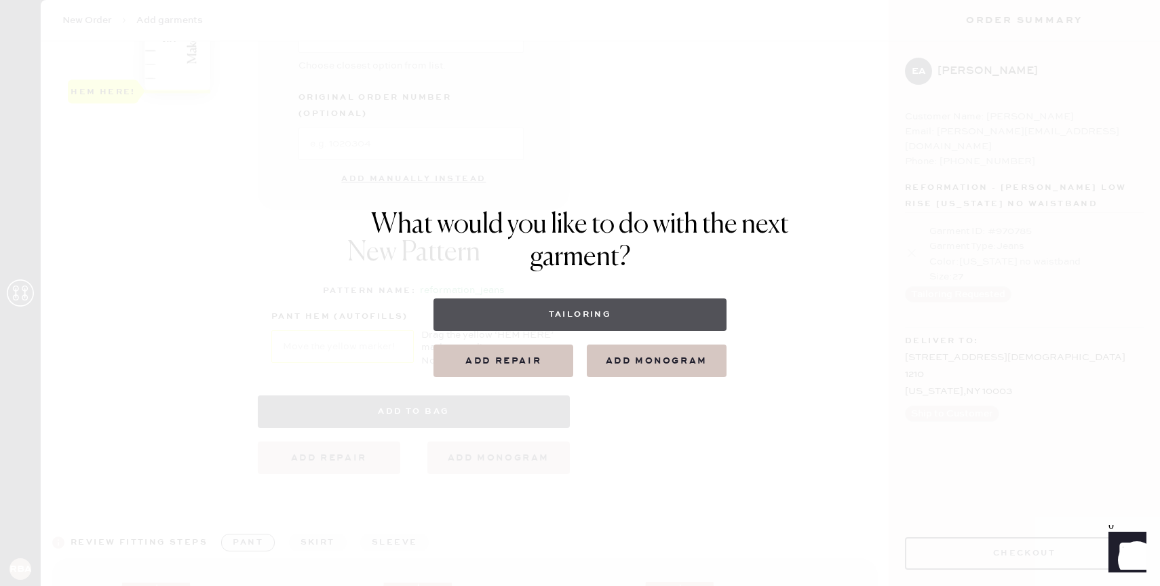 The width and height of the screenshot is (1160, 586). Describe the element at coordinates (503, 361) in the screenshot. I see `button: Add repair` at that location.